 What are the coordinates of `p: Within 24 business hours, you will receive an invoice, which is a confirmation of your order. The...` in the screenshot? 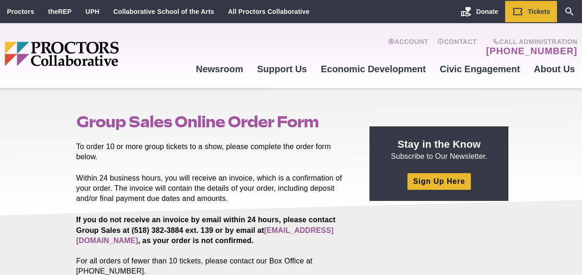 It's located at (213, 189).